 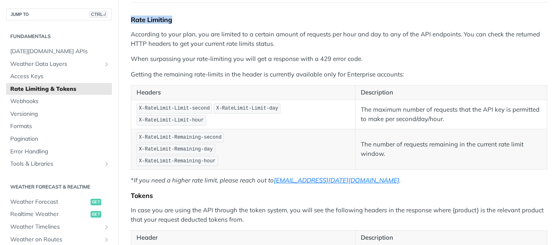 What do you see at coordinates (59, 164) in the screenshot?
I see `a: Tools & LibrariesShow subpages for Tools & Libraries` at bounding box center [59, 164].